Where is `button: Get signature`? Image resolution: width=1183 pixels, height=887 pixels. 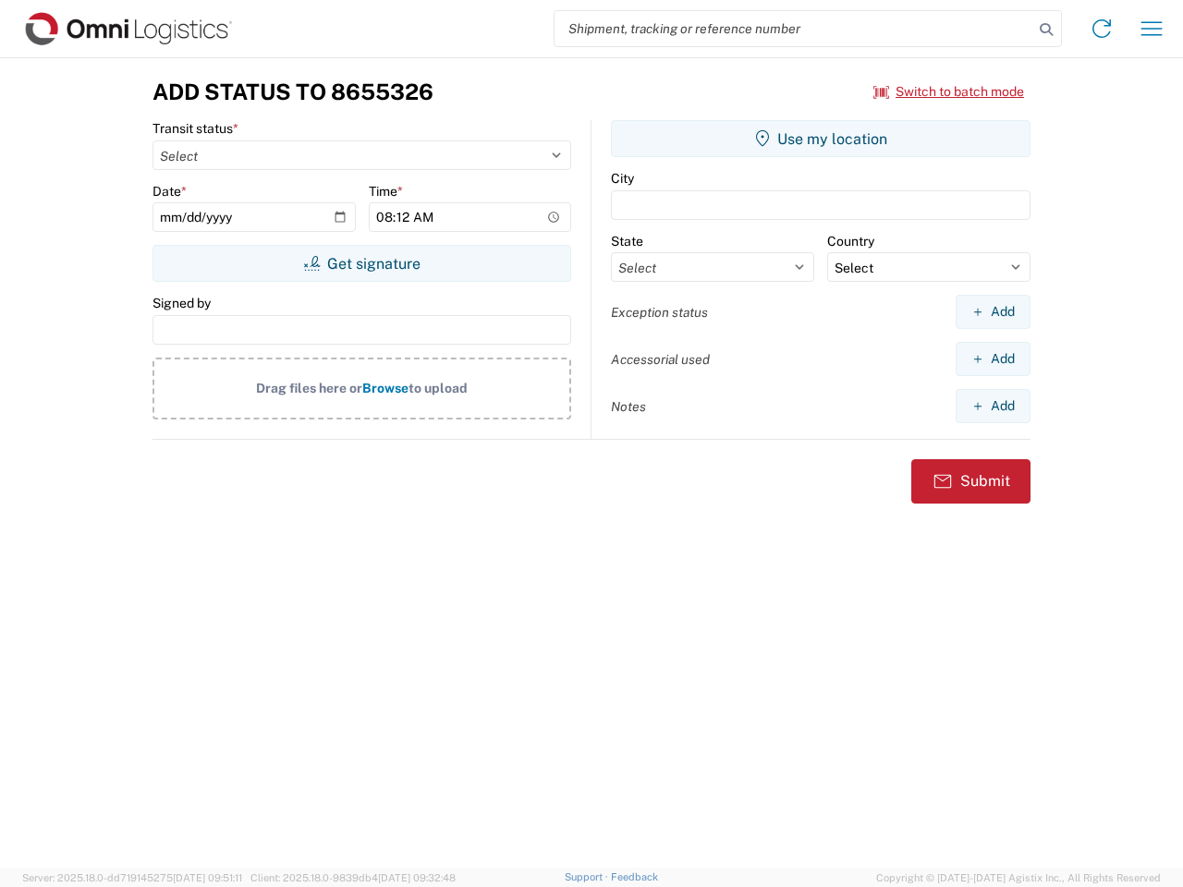 button: Get signature is located at coordinates (361, 263).